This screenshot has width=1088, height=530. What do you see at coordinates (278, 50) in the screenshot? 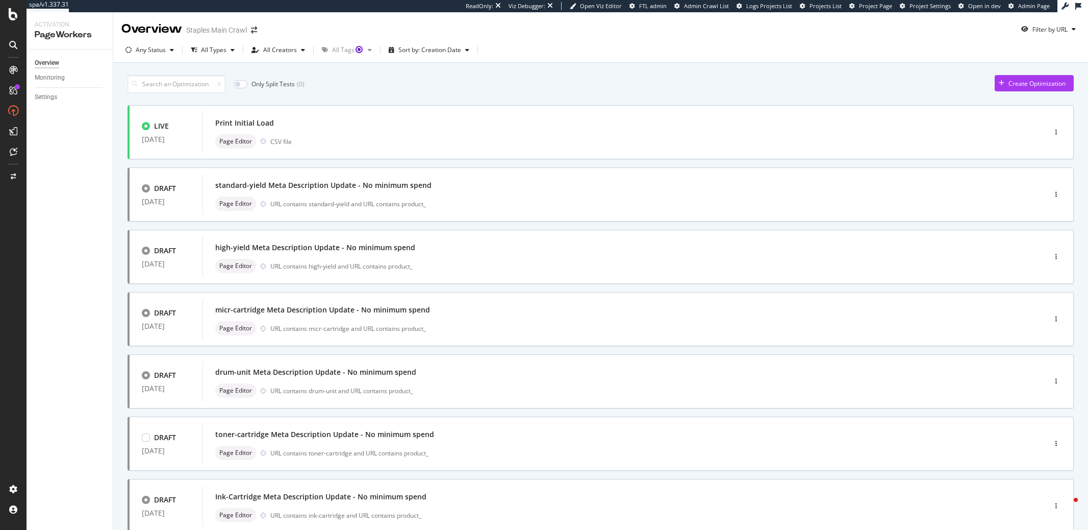
I see `button: All Creators` at bounding box center [278, 50].